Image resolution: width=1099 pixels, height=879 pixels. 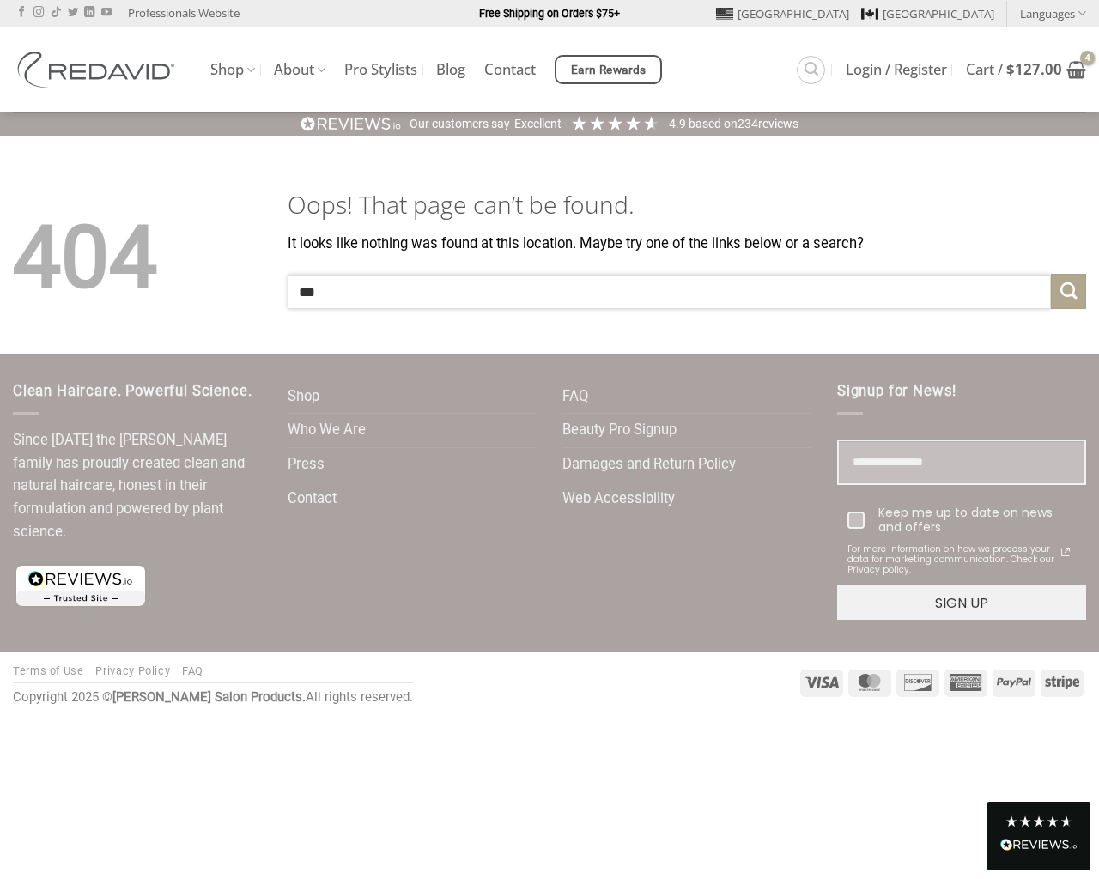 I want to click on a: Follow on Instagram, so click(x=39, y=13).